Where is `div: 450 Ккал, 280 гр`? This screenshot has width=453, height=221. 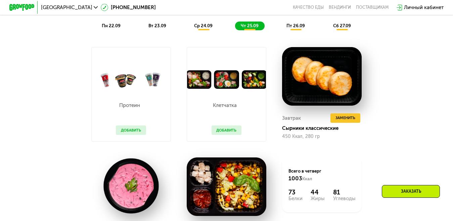
div: 450 Ккал, 280 гр is located at coordinates (322, 136).